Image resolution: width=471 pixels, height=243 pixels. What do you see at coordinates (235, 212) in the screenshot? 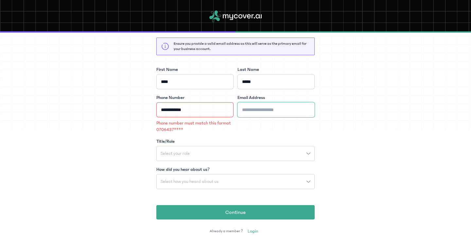
I see `span: Continue` at bounding box center [235, 212].